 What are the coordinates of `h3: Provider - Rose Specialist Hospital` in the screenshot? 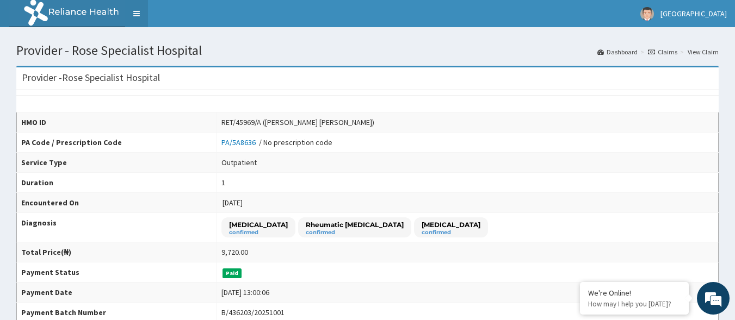 It's located at (91, 78).